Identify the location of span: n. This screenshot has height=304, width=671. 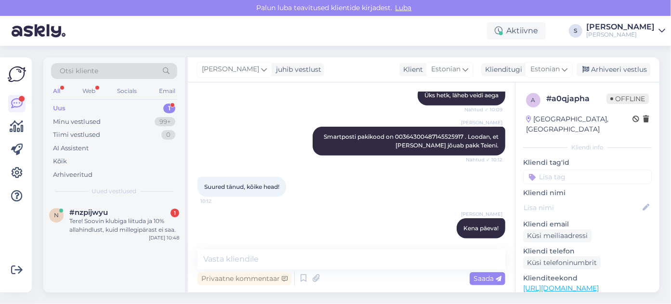
(56, 215).